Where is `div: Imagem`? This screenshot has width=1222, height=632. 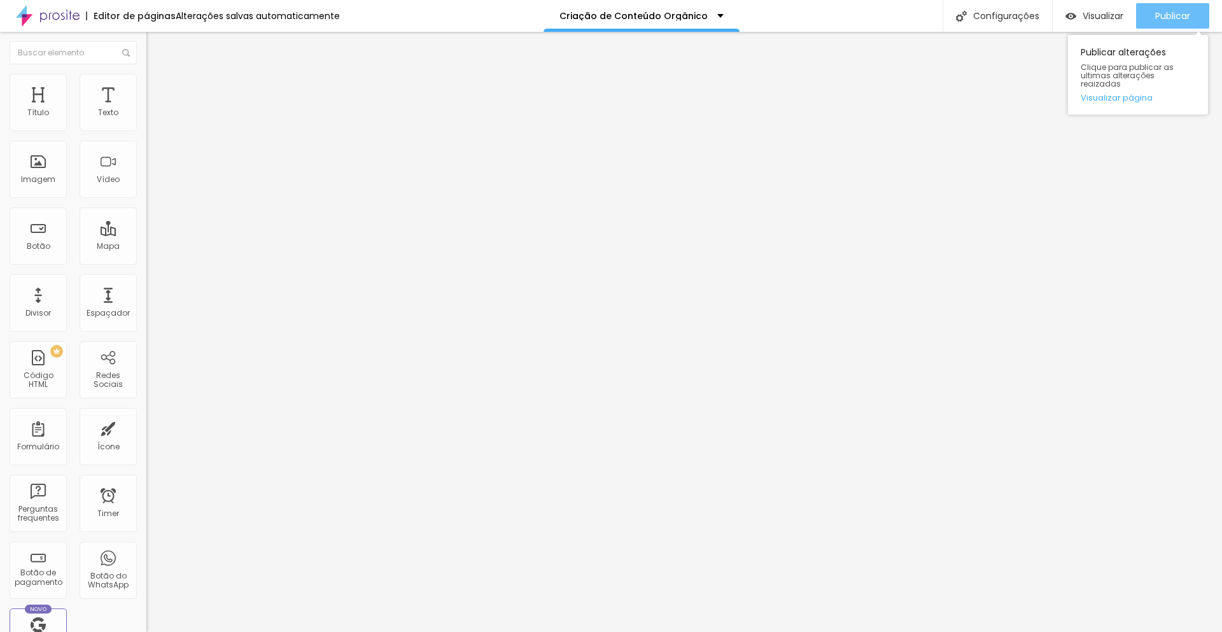
div: Imagem is located at coordinates (38, 180).